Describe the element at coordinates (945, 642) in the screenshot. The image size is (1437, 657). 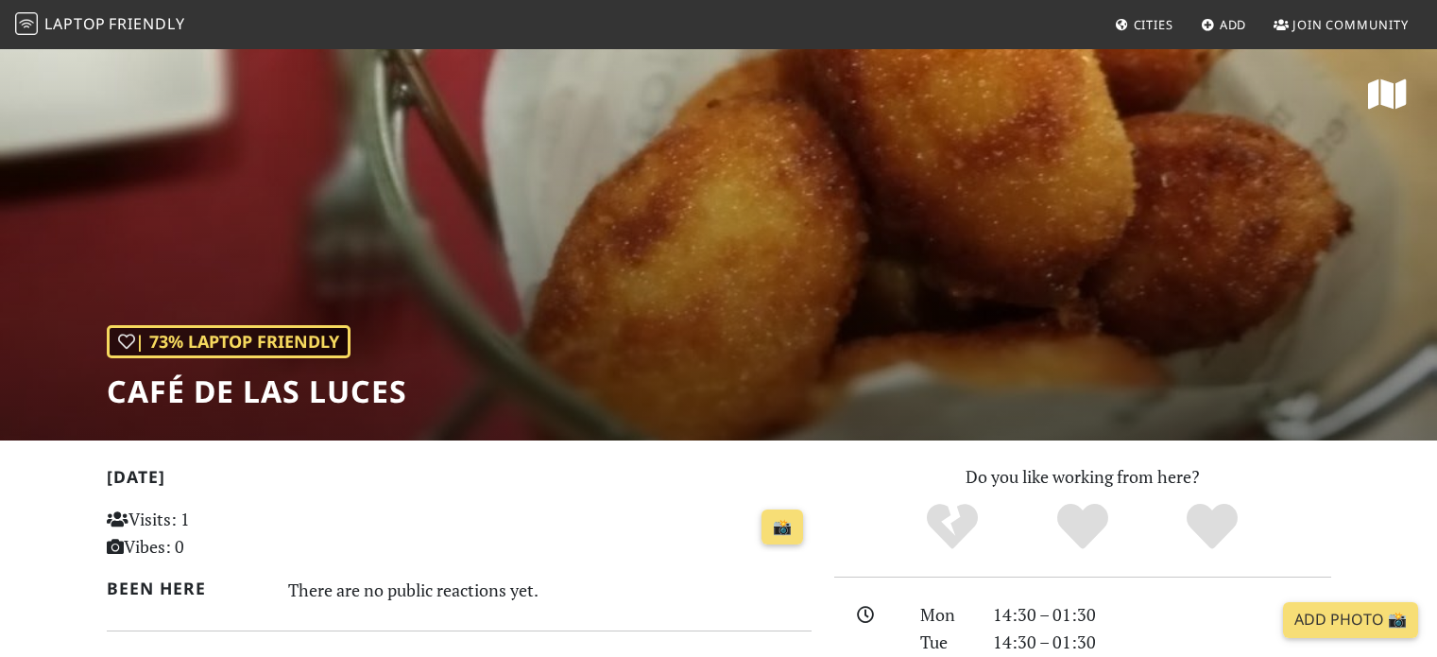
I see `div: Tue` at that location.